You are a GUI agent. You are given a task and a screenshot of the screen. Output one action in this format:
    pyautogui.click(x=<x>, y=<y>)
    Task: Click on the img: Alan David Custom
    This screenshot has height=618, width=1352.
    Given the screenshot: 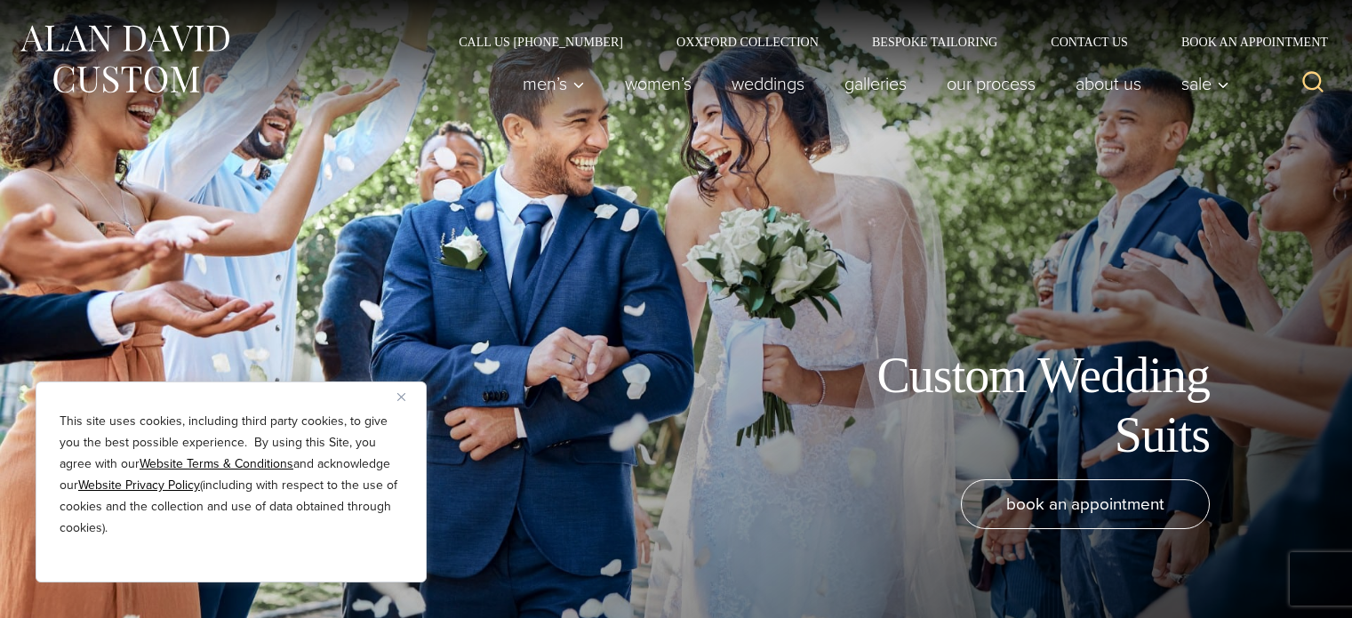 What is the action you would take?
    pyautogui.click(x=124, y=59)
    